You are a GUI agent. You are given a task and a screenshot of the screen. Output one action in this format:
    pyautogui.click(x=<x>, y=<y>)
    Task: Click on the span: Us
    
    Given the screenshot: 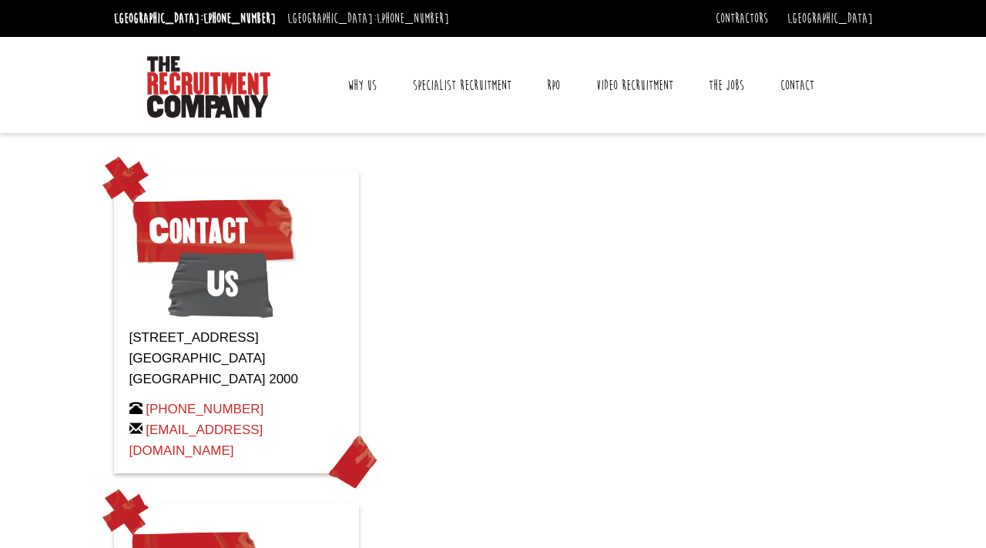 What is the action you would take?
    pyautogui.click(x=220, y=284)
    